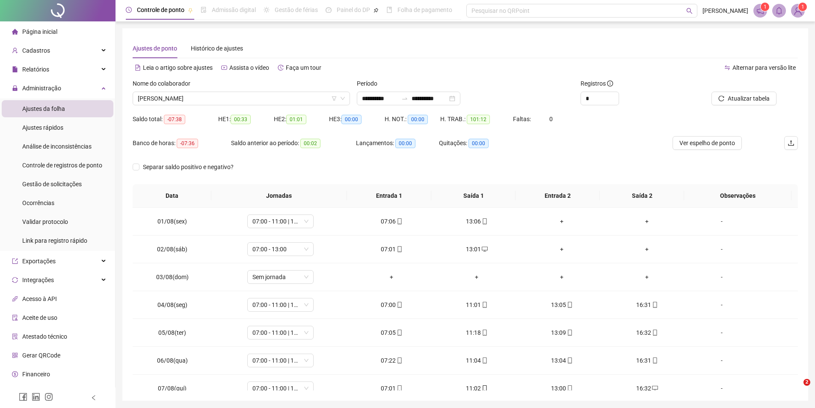 Image resolution: width=815 pixels, height=408 pixels. I want to click on span: upload, so click(791, 143).